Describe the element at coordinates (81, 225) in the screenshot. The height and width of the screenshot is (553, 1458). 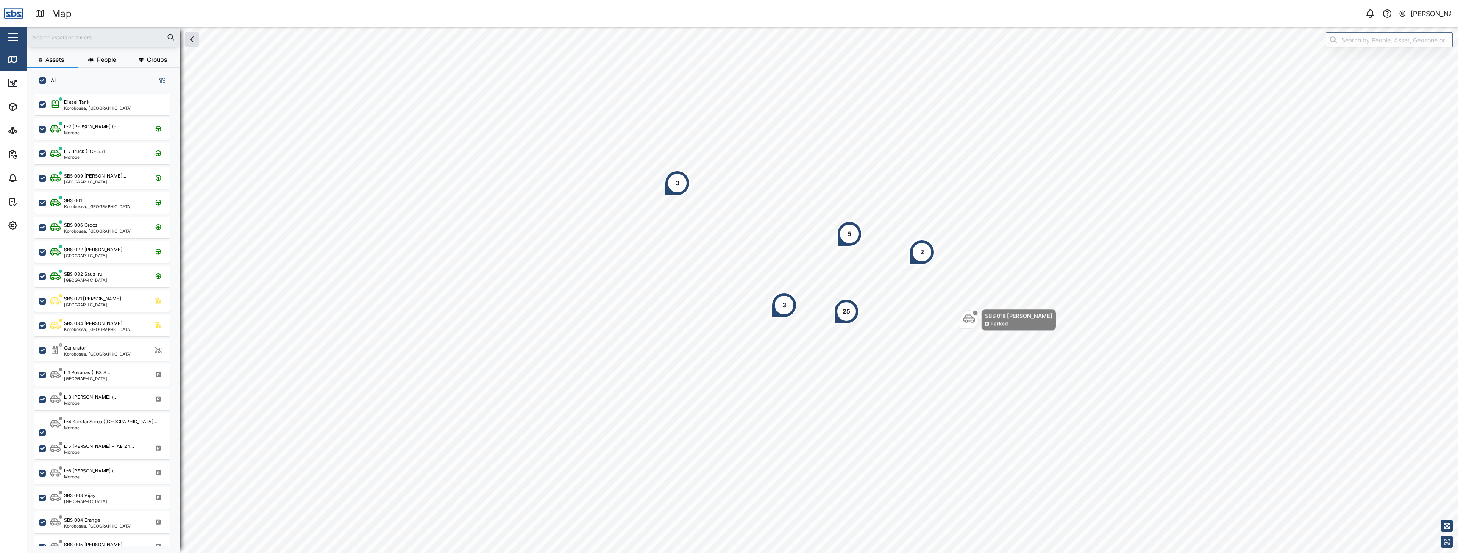
I see `div: SBS 006 Crocs` at that location.